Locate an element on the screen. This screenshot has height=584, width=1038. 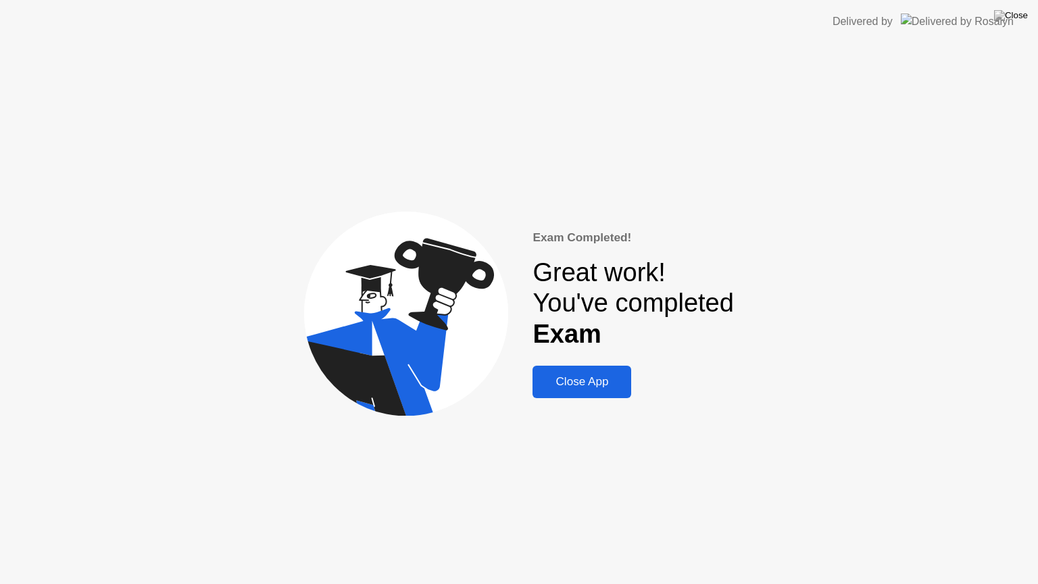
b: Exam is located at coordinates (567, 334).